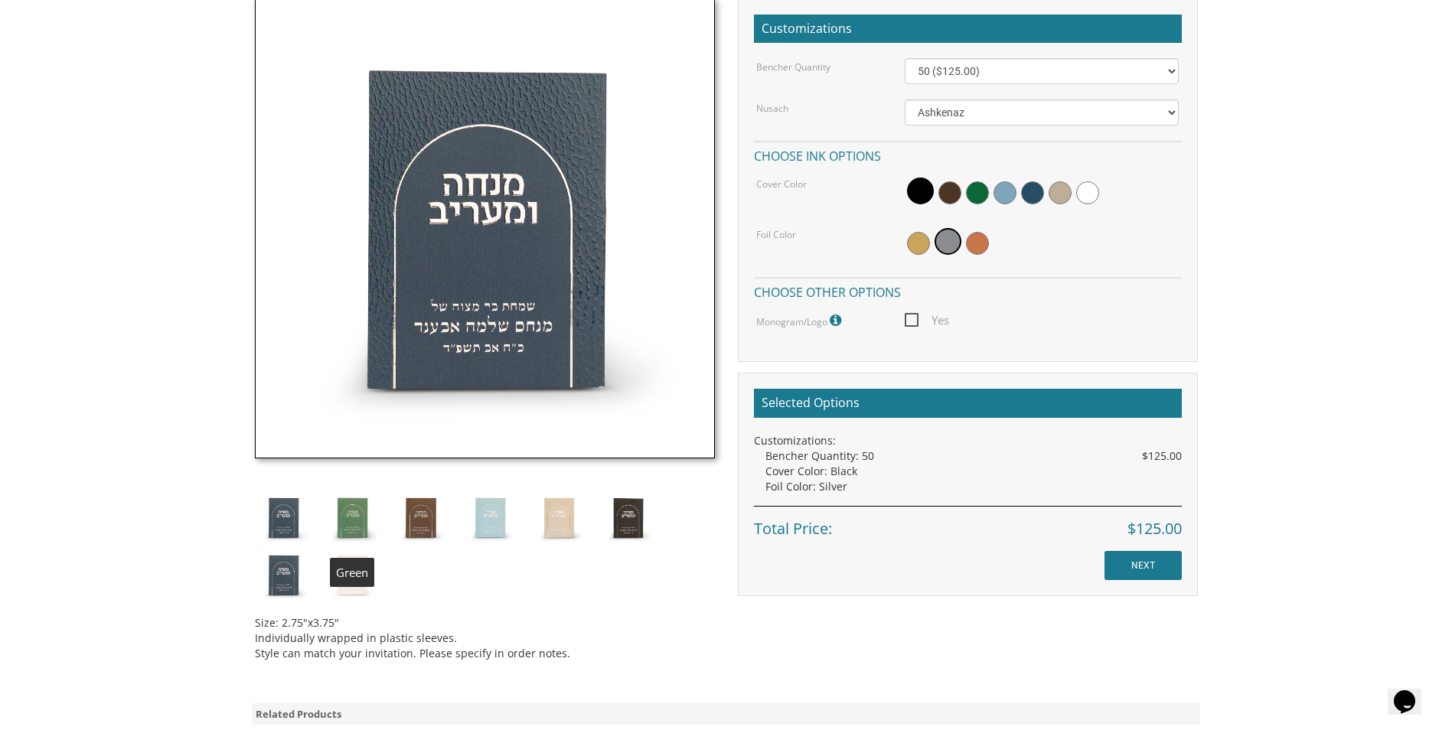 This screenshot has width=1452, height=730. What do you see at coordinates (559, 518) in the screenshot?
I see `img: Style3.5.jpg` at bounding box center [559, 518].